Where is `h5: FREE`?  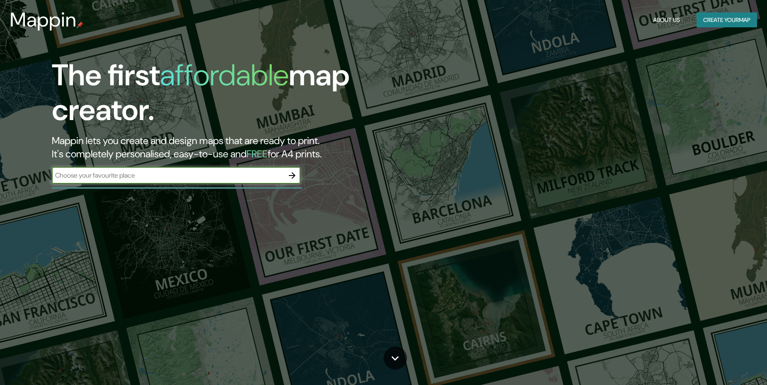
h5: FREE is located at coordinates (257, 154).